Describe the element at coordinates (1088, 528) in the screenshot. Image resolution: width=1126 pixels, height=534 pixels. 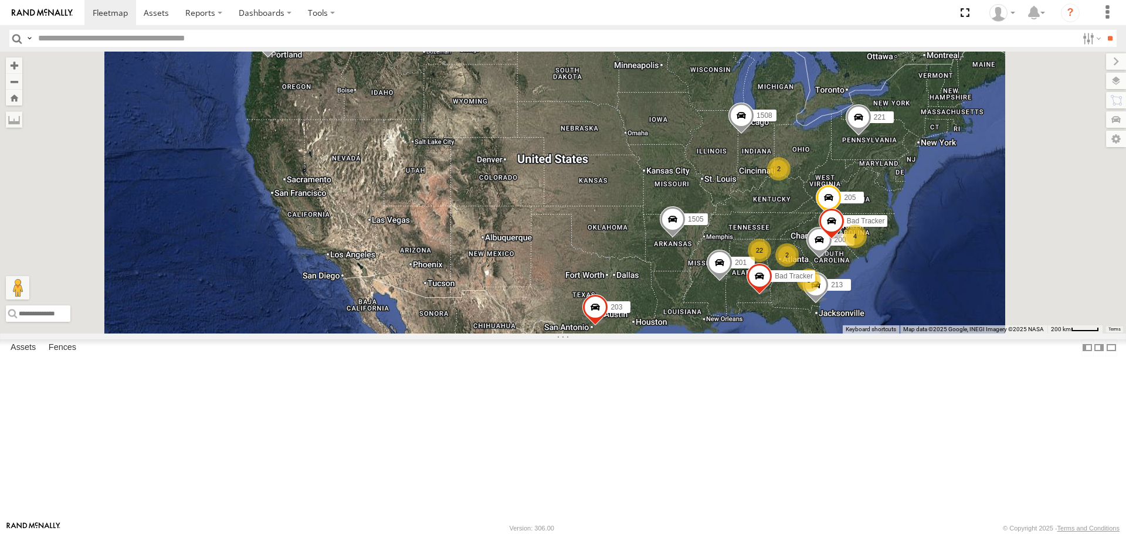
I see `a: Terms and Conditions` at that location.